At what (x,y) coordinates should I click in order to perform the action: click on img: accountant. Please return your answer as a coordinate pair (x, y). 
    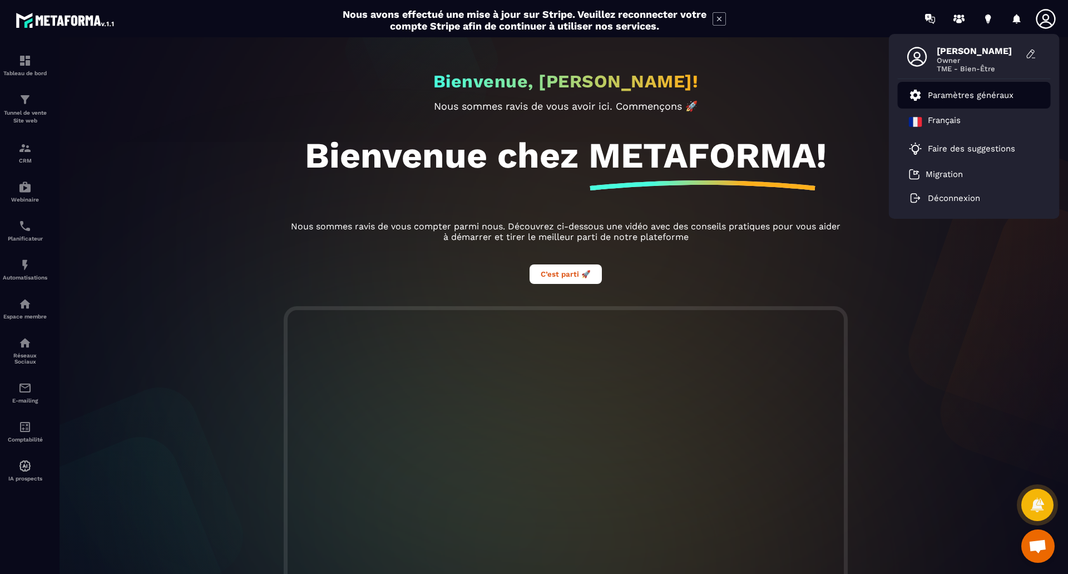
    Looking at the image, I should click on (25, 427).